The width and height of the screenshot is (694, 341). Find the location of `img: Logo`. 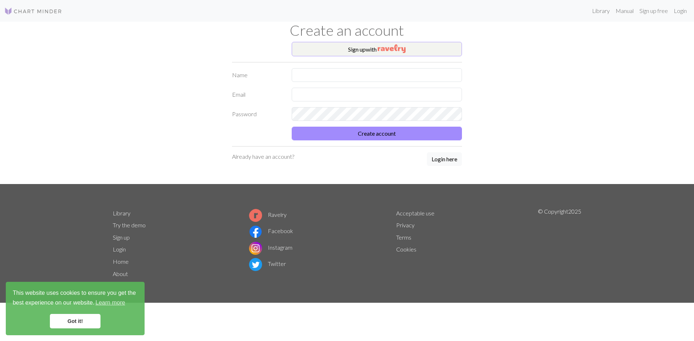

img: Logo is located at coordinates (33, 11).